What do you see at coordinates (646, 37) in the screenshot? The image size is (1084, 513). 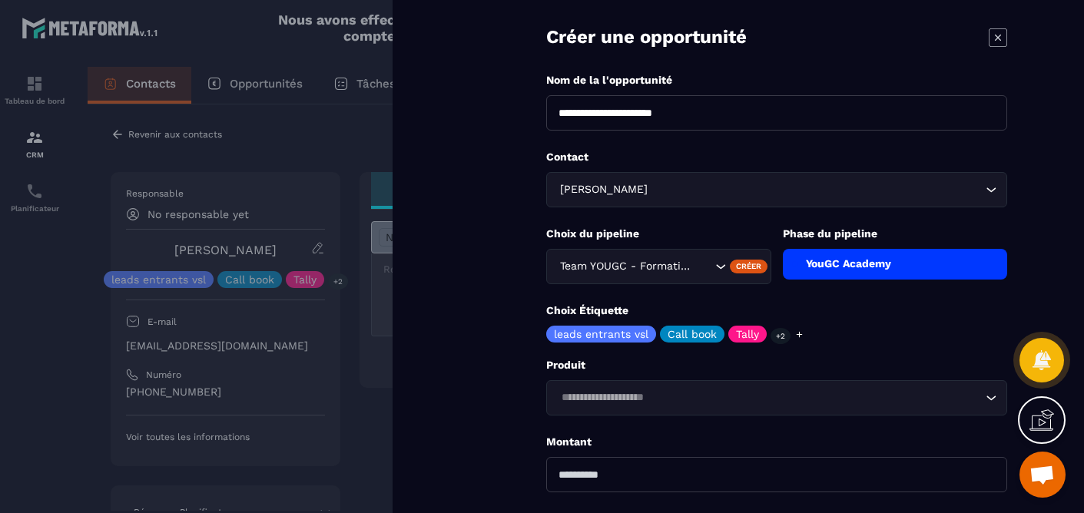 I see `p: Créer une opportunité` at bounding box center [646, 37].